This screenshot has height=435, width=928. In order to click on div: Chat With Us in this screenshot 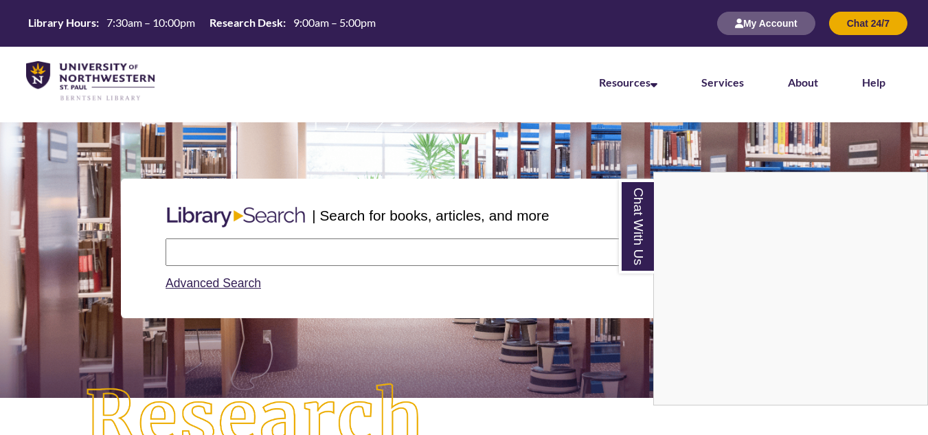, I will do `click(791, 288)`.